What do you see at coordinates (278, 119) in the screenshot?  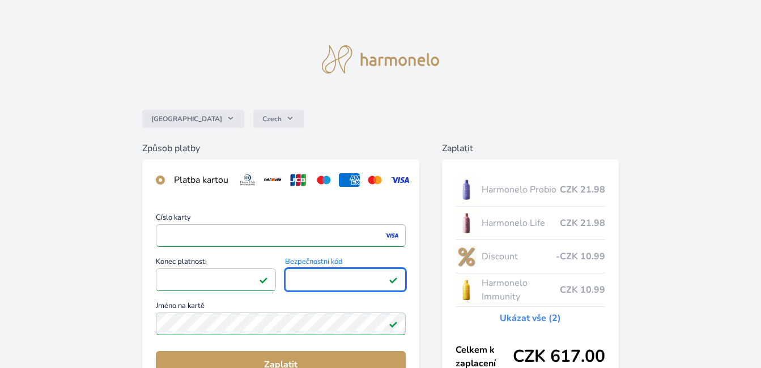 I see `button: Czech` at bounding box center [278, 119].